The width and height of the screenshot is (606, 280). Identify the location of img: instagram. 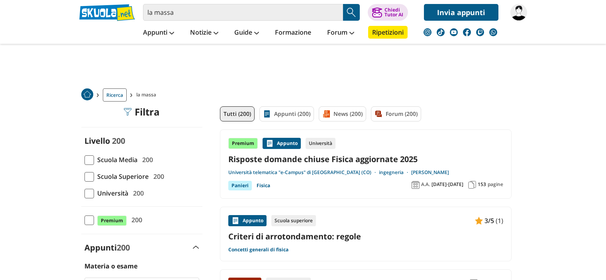
(427, 32).